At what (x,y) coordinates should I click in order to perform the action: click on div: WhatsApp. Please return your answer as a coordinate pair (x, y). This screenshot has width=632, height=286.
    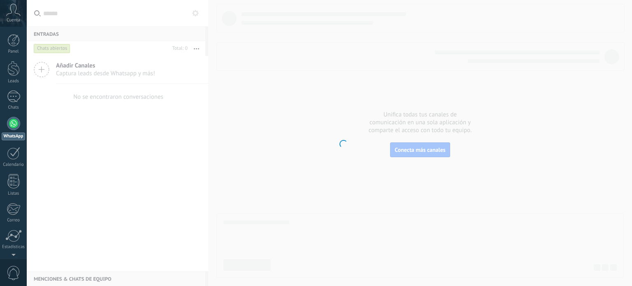
    Looking at the image, I should click on (13, 136).